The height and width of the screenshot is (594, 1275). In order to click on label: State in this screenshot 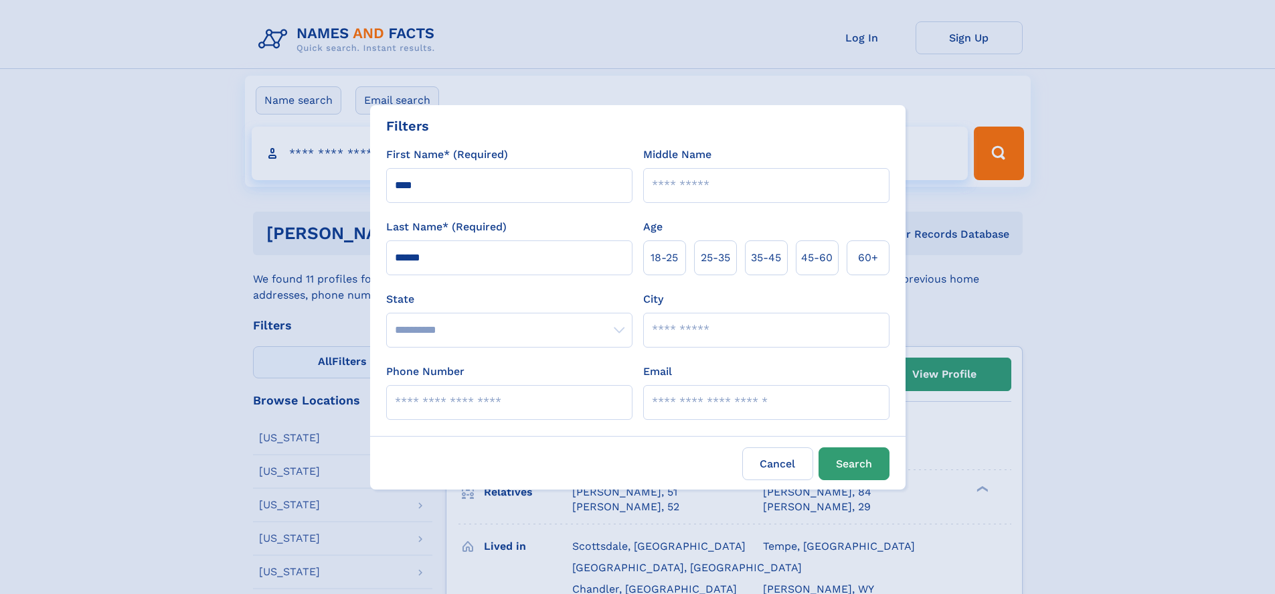, I will do `click(509, 299)`.